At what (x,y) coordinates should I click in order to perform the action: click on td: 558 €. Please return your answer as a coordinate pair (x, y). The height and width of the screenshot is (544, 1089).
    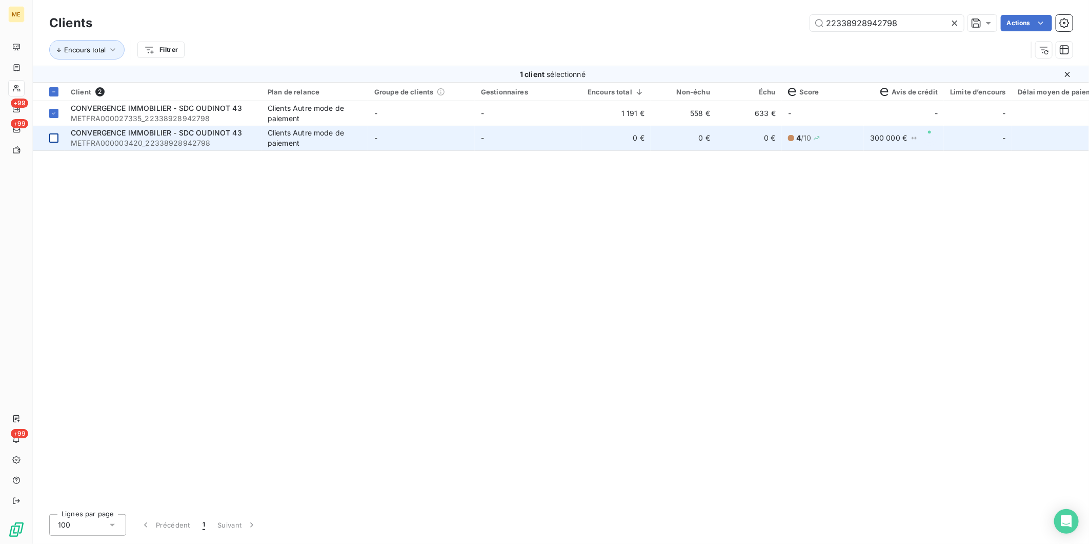
    Looking at the image, I should click on (684, 113).